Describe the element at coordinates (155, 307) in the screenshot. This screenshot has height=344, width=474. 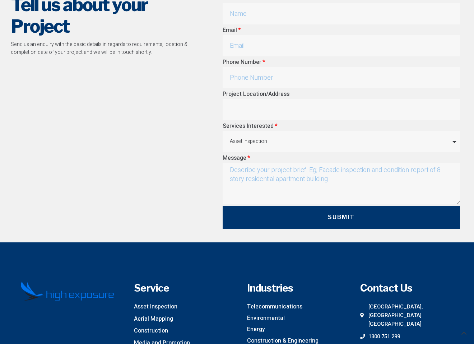
I see `span: Asset Inspection` at that location.